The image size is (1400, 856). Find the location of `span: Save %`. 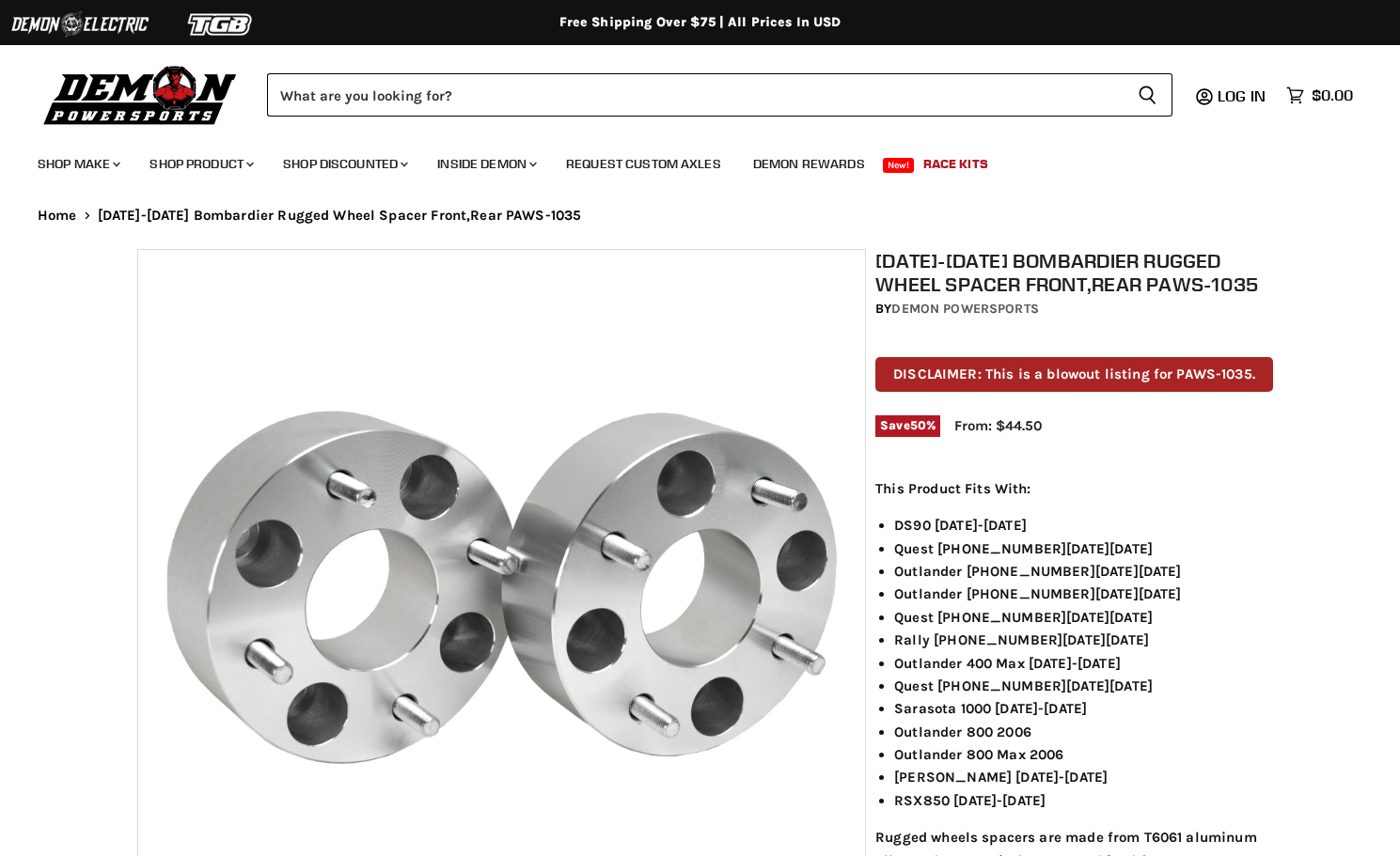

span: Save % is located at coordinates (907, 426).